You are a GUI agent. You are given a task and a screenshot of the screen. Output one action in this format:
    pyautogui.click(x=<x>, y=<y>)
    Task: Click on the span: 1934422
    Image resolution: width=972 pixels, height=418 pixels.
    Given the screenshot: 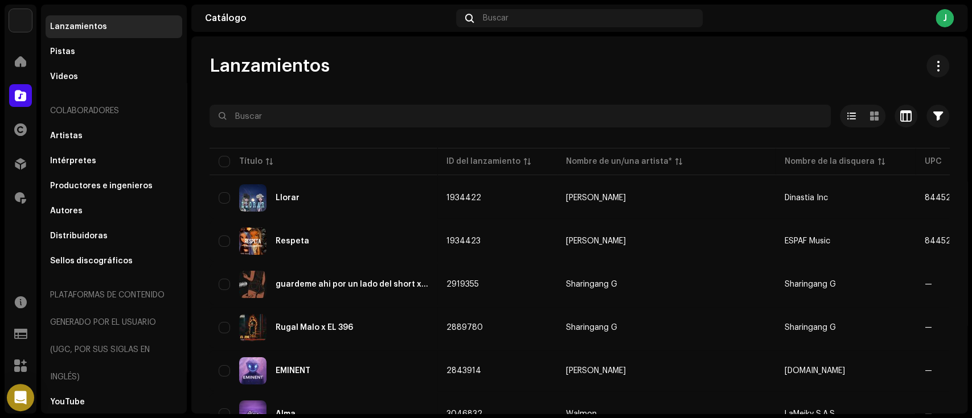 What is the action you would take?
    pyautogui.click(x=463, y=198)
    